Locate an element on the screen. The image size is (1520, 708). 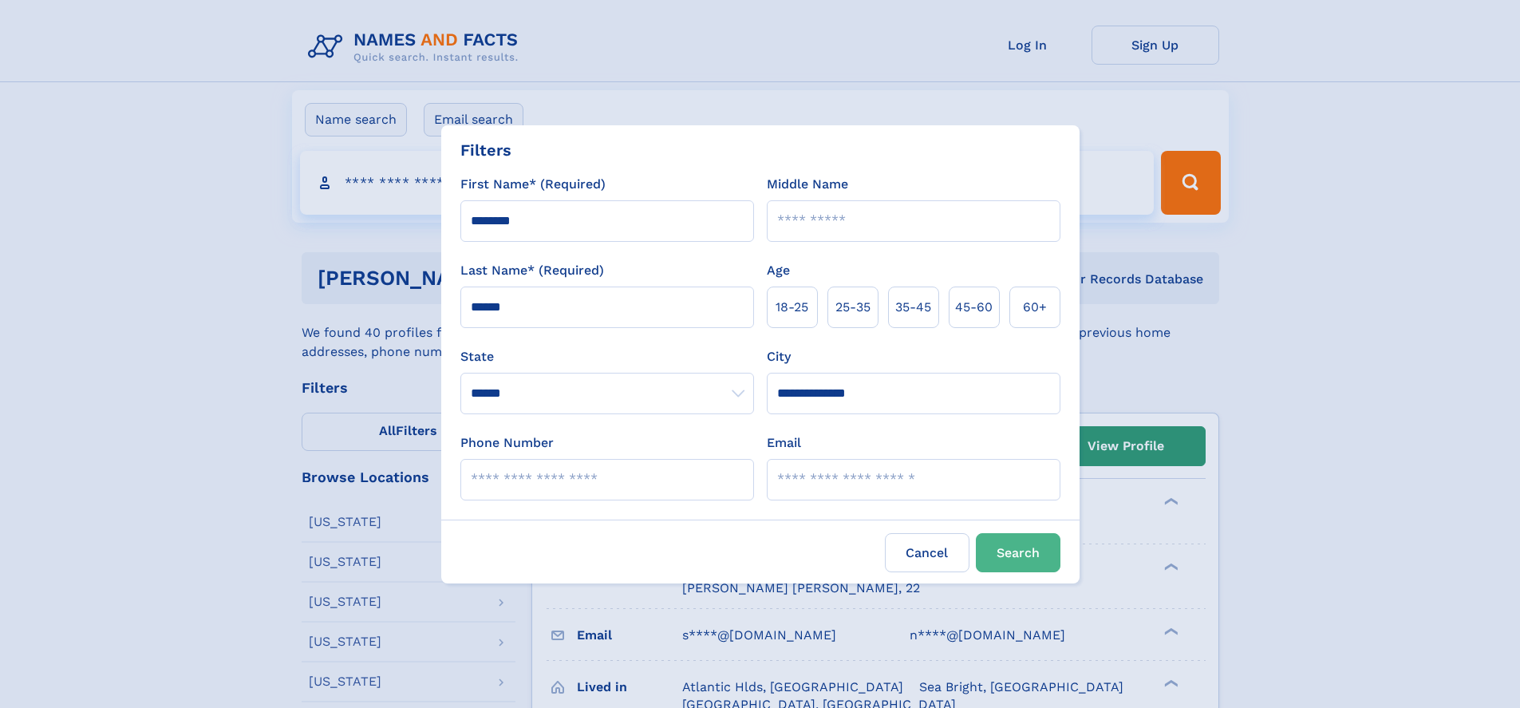
label: City is located at coordinates (779, 357).